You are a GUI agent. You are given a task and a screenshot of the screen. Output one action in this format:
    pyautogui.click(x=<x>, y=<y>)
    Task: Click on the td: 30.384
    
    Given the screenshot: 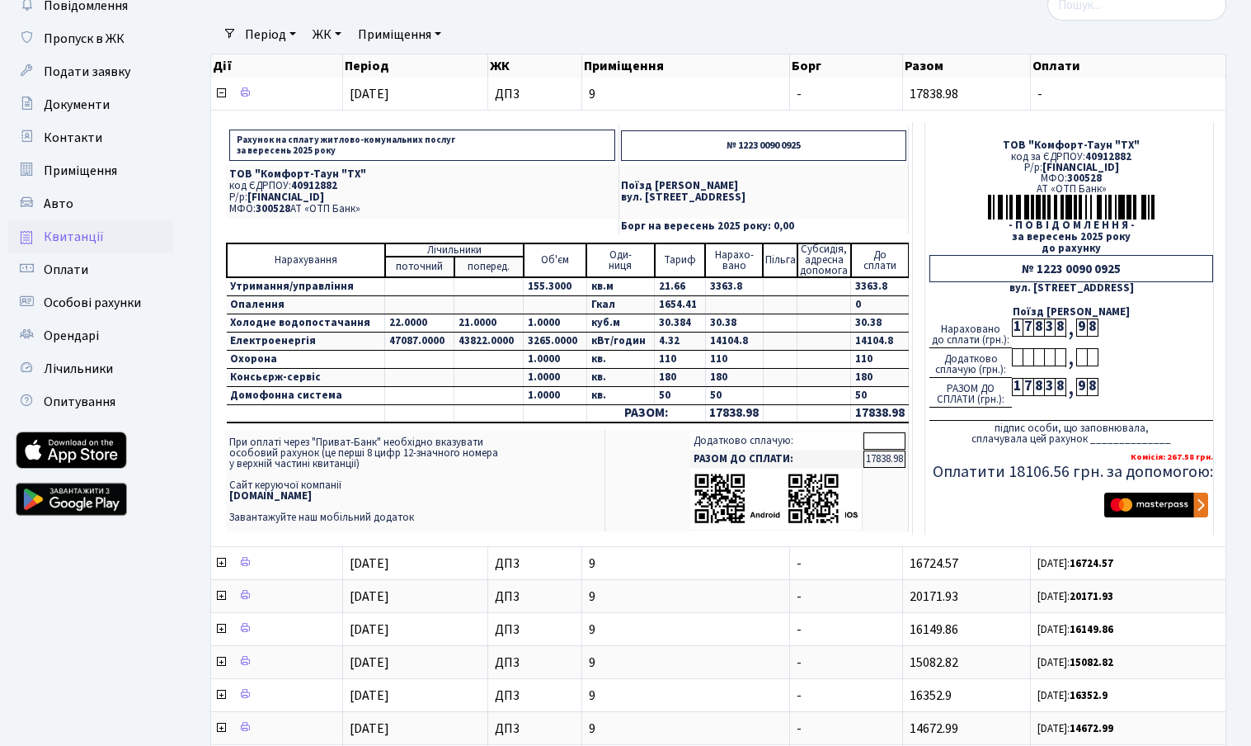 What is the action you would take?
    pyautogui.click(x=680, y=323)
    